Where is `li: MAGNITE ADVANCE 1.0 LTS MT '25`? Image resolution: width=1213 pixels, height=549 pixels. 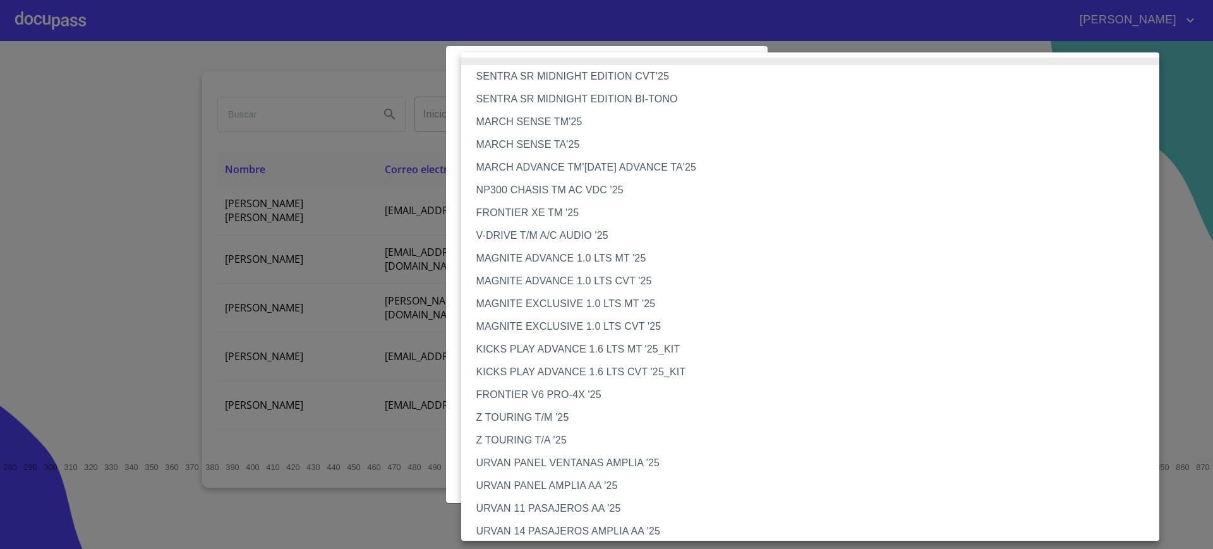 li: MAGNITE ADVANCE 1.0 LTS MT '25 is located at coordinates (816, 258).